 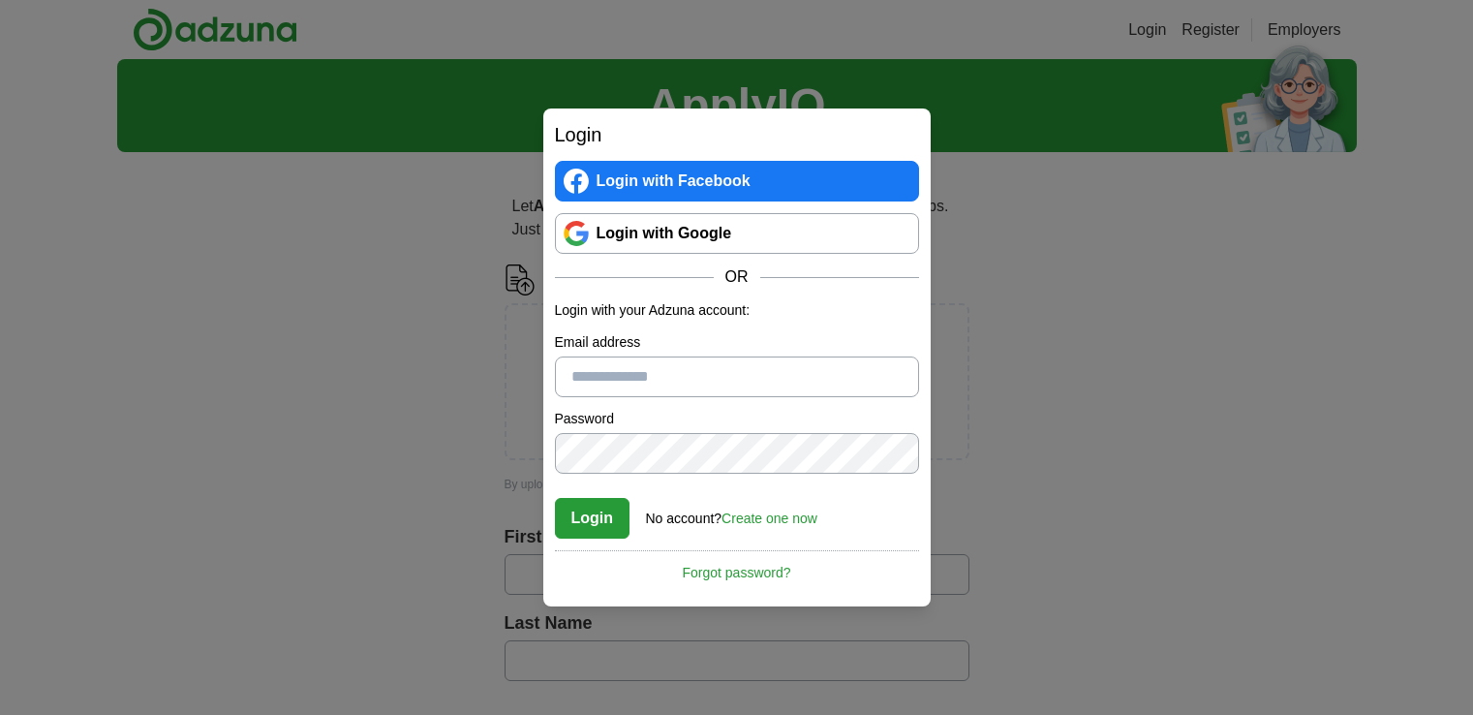 I want to click on div: No account?, so click(x=731, y=512).